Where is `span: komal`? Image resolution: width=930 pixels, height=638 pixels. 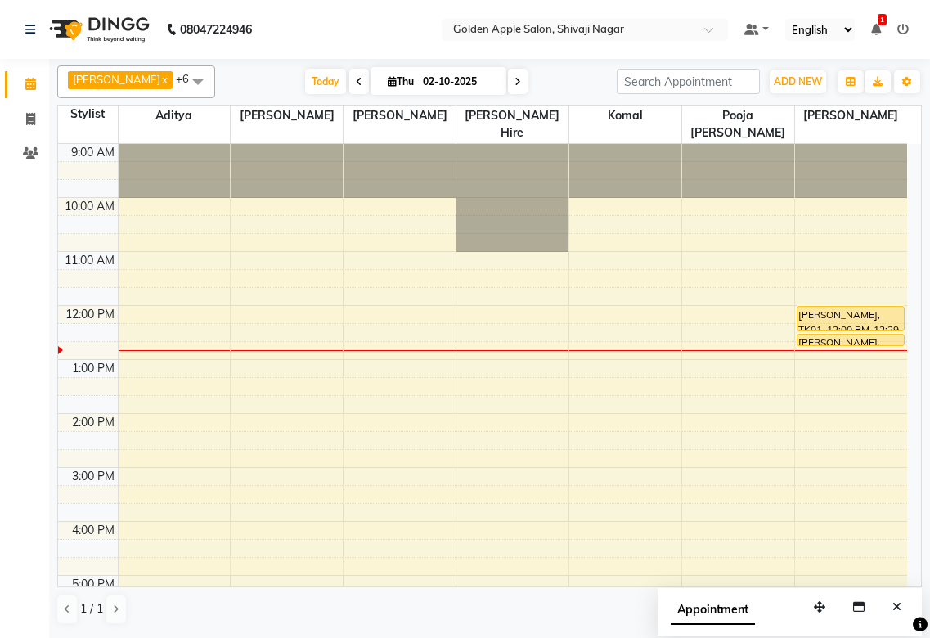
span: komal is located at coordinates (625, 115).